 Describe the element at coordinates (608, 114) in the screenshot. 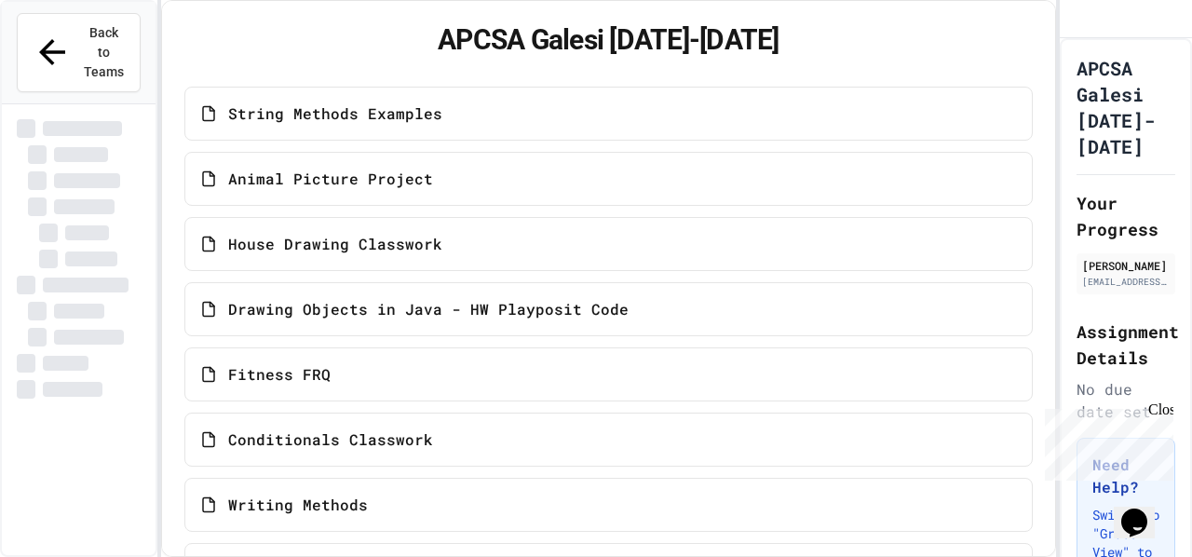

I see `a: String Methods Examples` at that location.